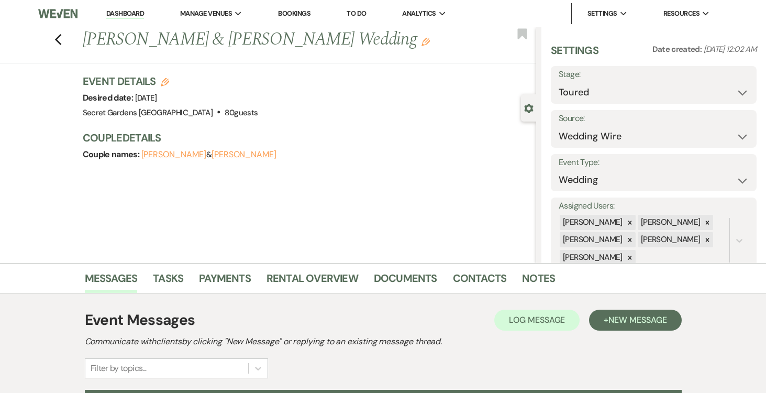 The width and height of the screenshot is (766, 393). I want to click on a: Messages, so click(111, 281).